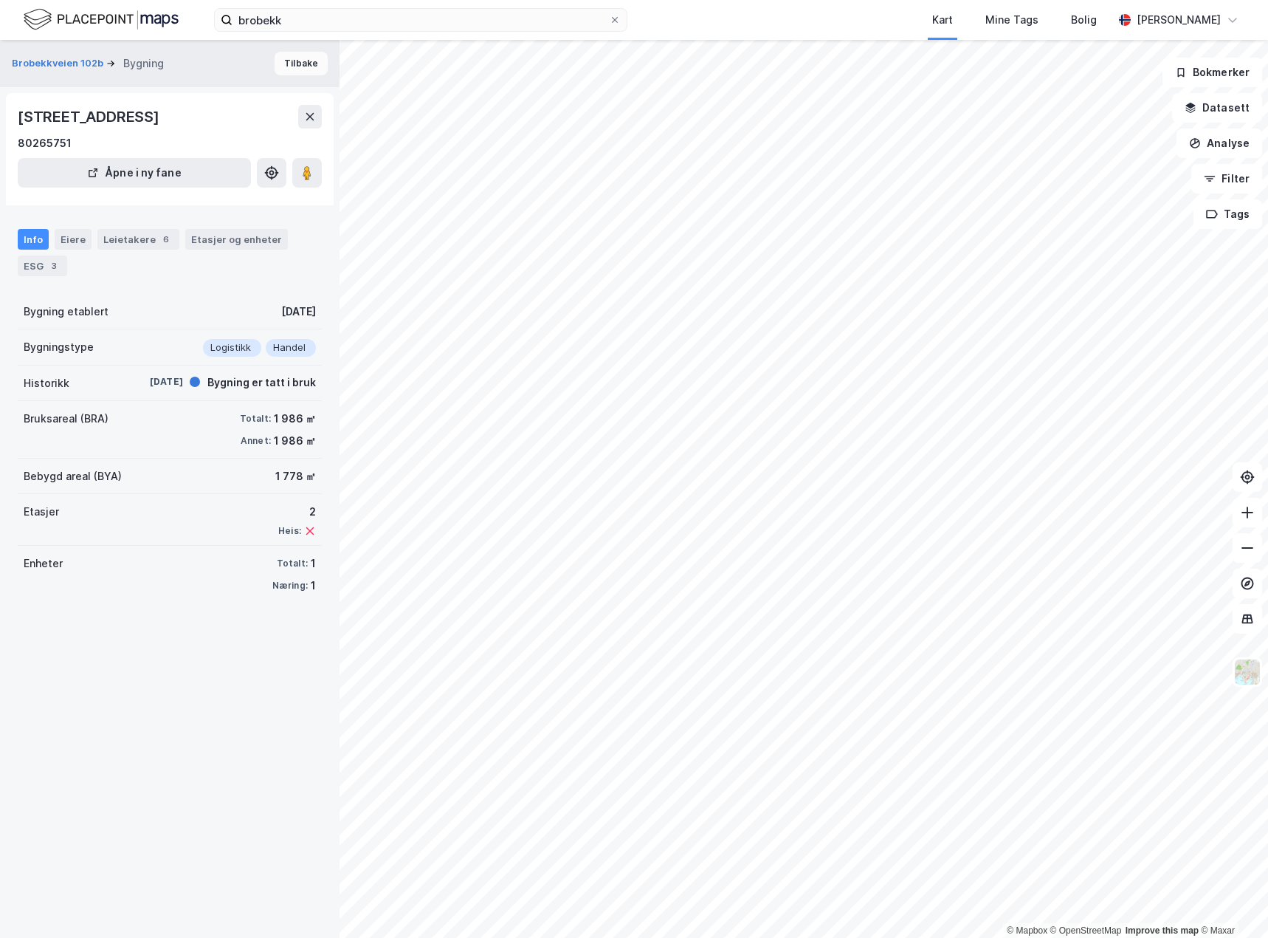 The image size is (1268, 938). I want to click on input: Søk på adresse, matrikkel, gårdeiere, leietakere eller personer, so click(421, 20).